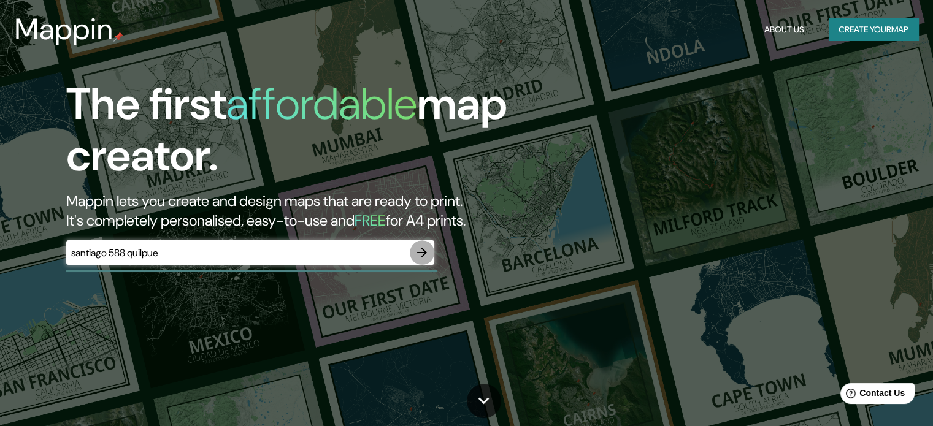 Image resolution: width=933 pixels, height=426 pixels. Describe the element at coordinates (370, 220) in the screenshot. I see `h5: FREE` at that location.